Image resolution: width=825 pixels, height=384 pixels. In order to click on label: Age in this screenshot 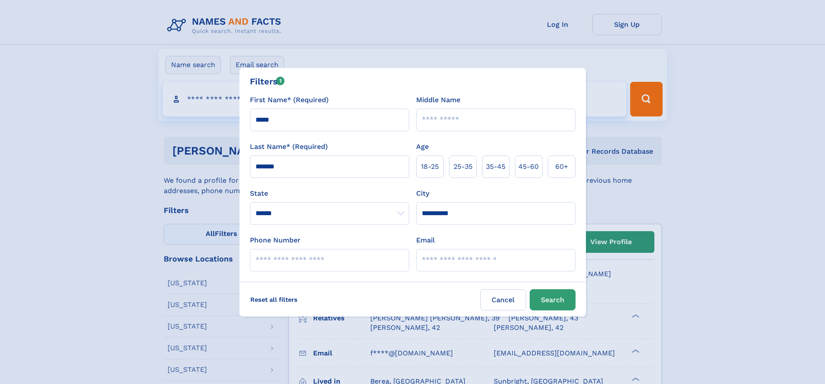, I will do `click(422, 147)`.